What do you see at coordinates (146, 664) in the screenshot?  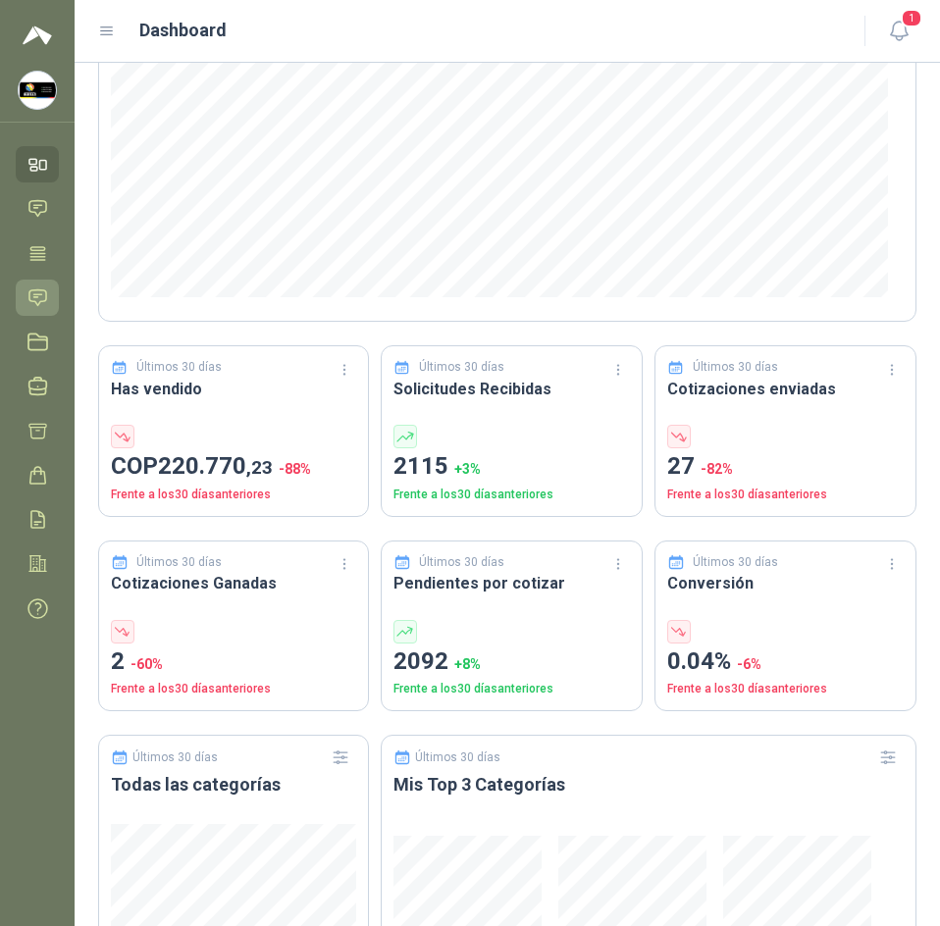 I see `span: -60 %` at bounding box center [146, 664].